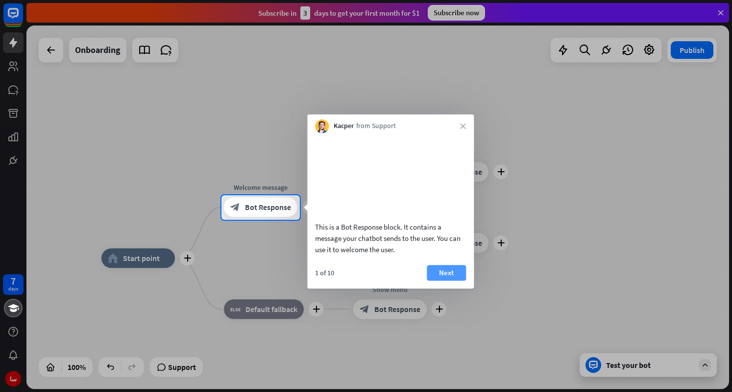  What do you see at coordinates (391, 238) in the screenshot?
I see `div: This is a Bot Response block. It contains a message your chatbot sends to the user. You can use i...` at bounding box center [391, 238].